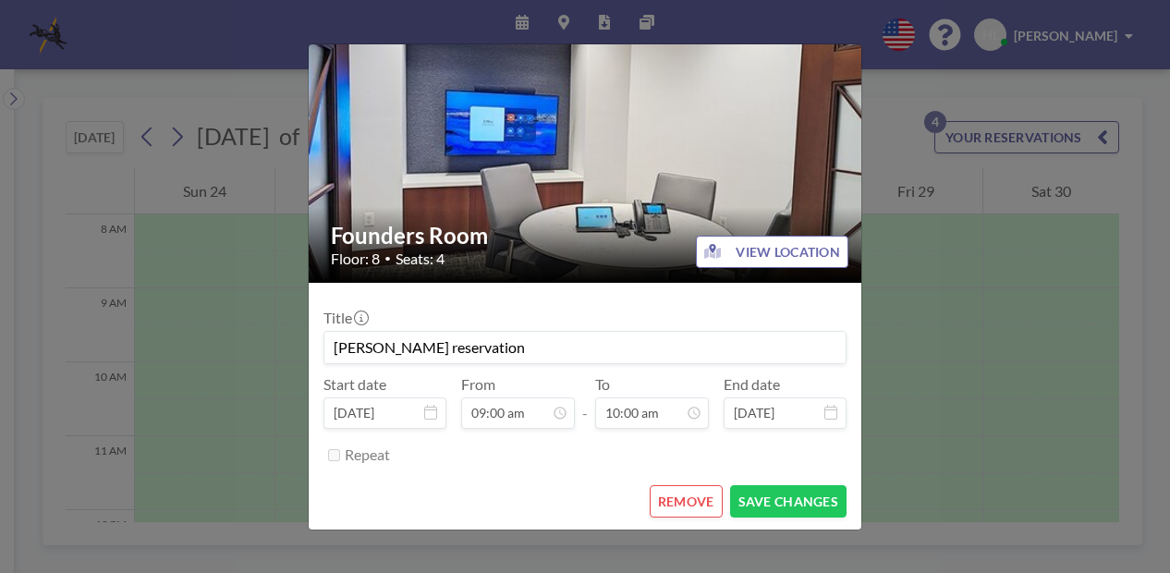 This screenshot has height=573, width=1170. Describe the element at coordinates (585, 348) in the screenshot. I see `input: (No title)` at that location.